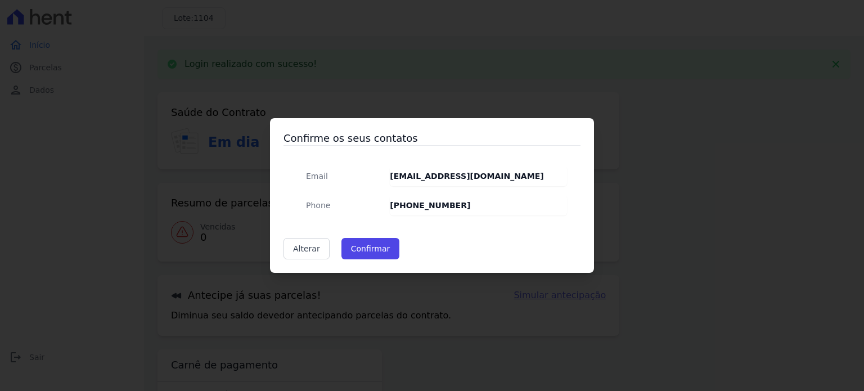  Describe the element at coordinates (307, 249) in the screenshot. I see `a: Alterar` at that location.